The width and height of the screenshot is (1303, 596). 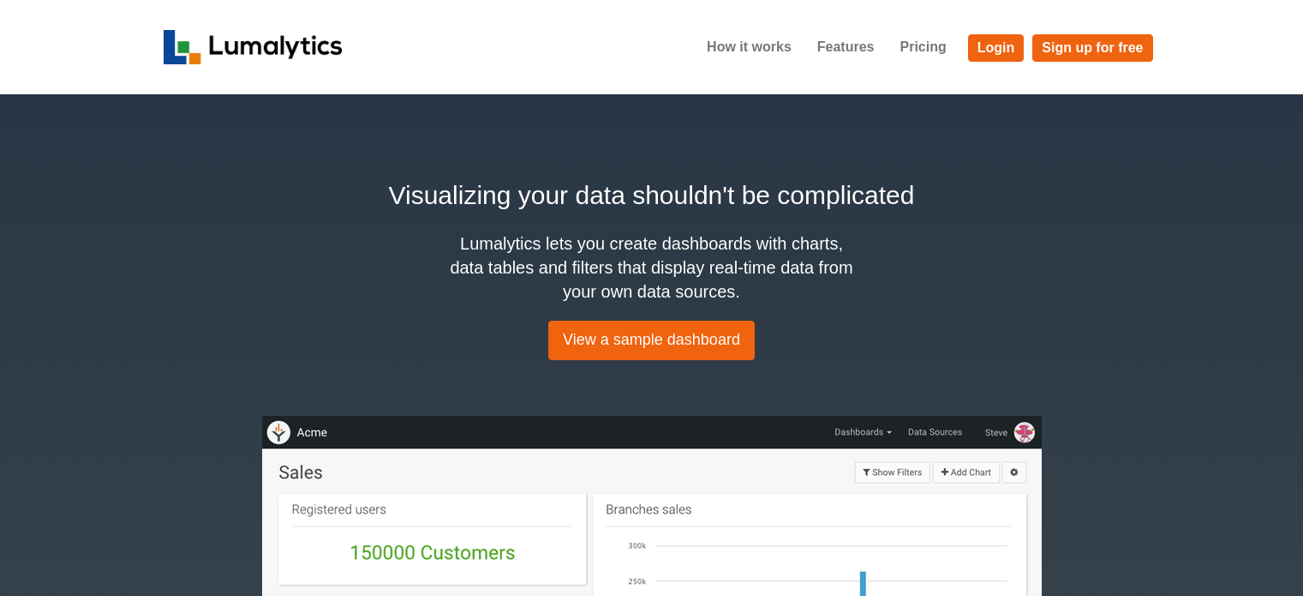 I want to click on a: Sign up for free, so click(x=1093, y=48).